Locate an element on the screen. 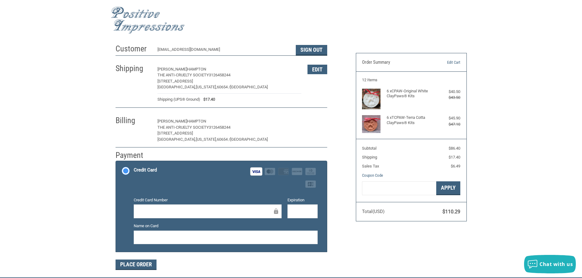 Image resolution: width=582 pixels, height=278 pixels. a: Coupon Code is located at coordinates (373, 175).